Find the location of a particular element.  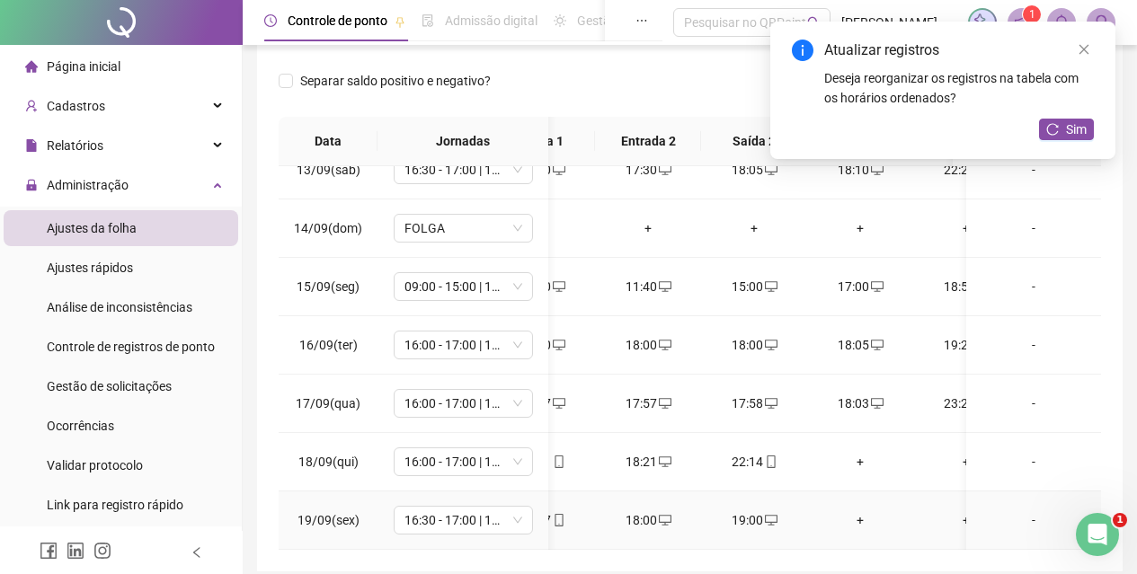

span: Ajustes rápidos is located at coordinates (90, 268).